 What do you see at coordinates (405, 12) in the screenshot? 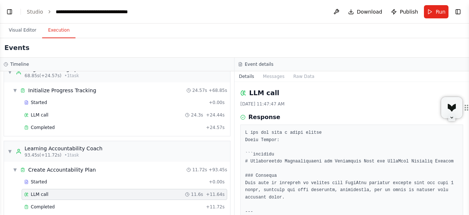
I see `button: Publish` at bounding box center [405, 12].